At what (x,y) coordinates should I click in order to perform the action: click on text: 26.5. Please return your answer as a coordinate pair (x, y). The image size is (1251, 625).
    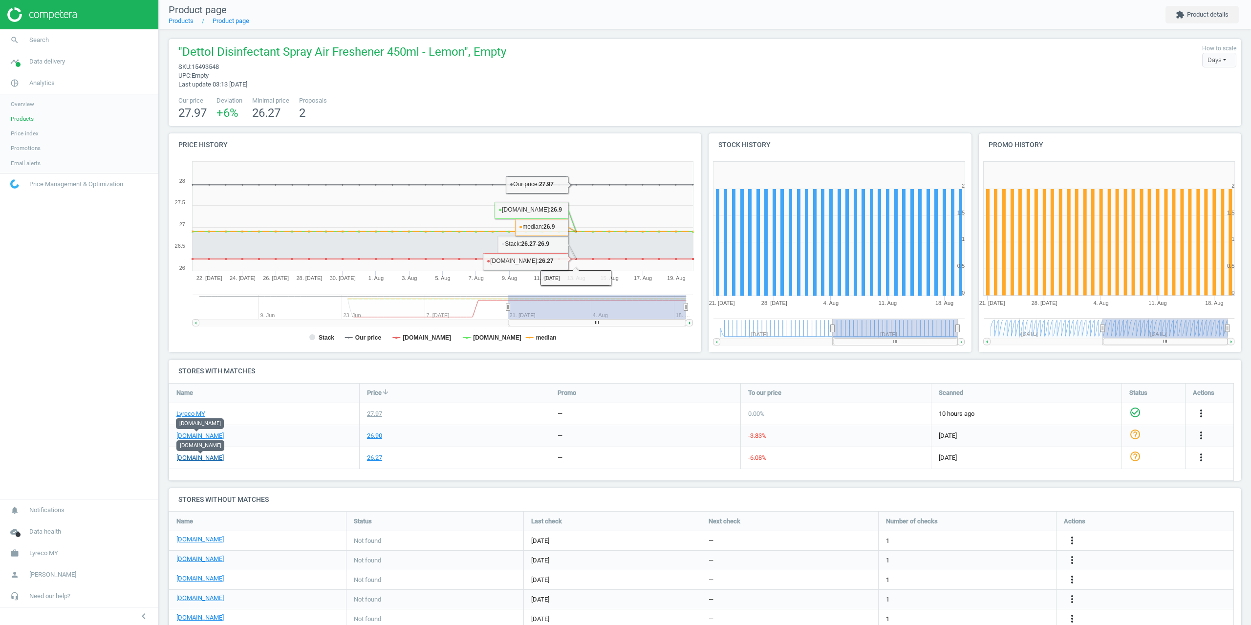
    Looking at the image, I should click on (180, 246).